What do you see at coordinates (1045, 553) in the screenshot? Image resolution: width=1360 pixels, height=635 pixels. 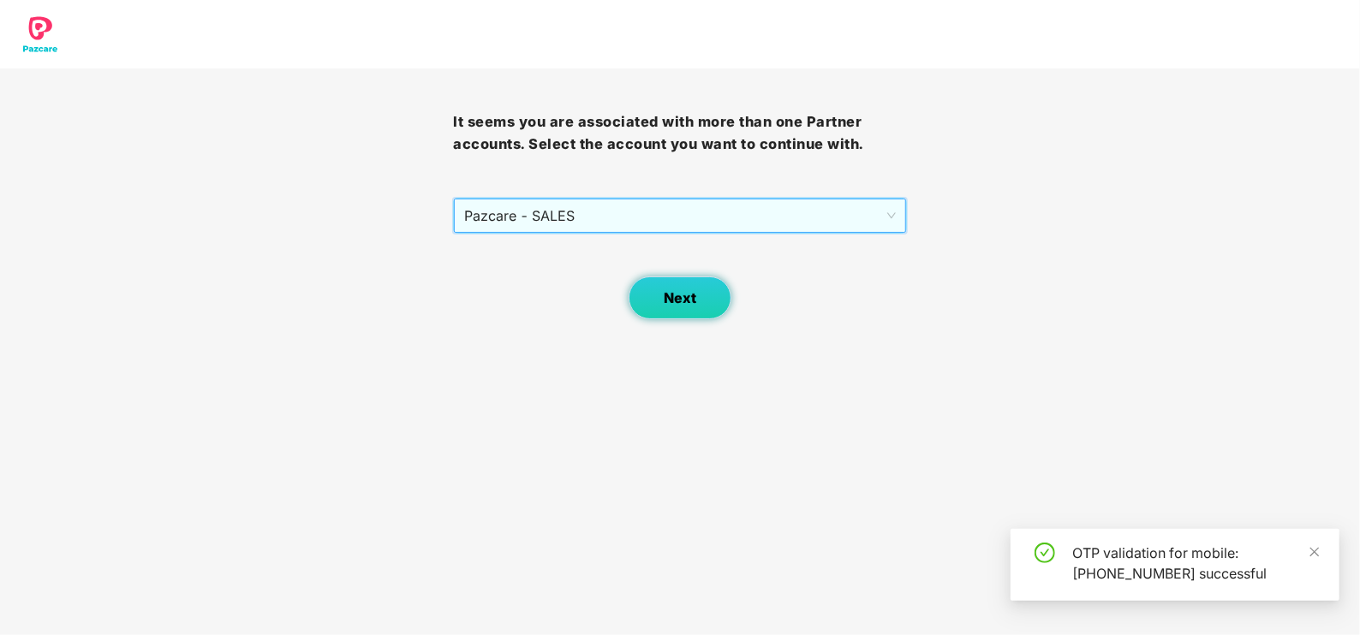 I see `span: check-circle` at bounding box center [1045, 553].